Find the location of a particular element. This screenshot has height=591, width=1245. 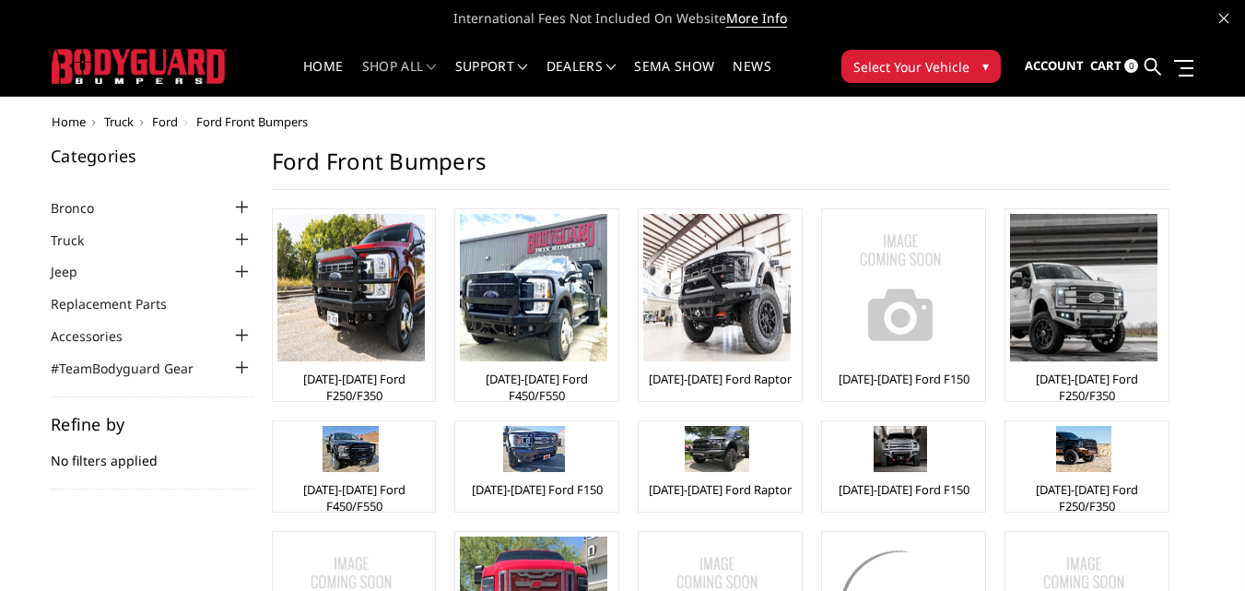

span: Truck is located at coordinates (119, 122).